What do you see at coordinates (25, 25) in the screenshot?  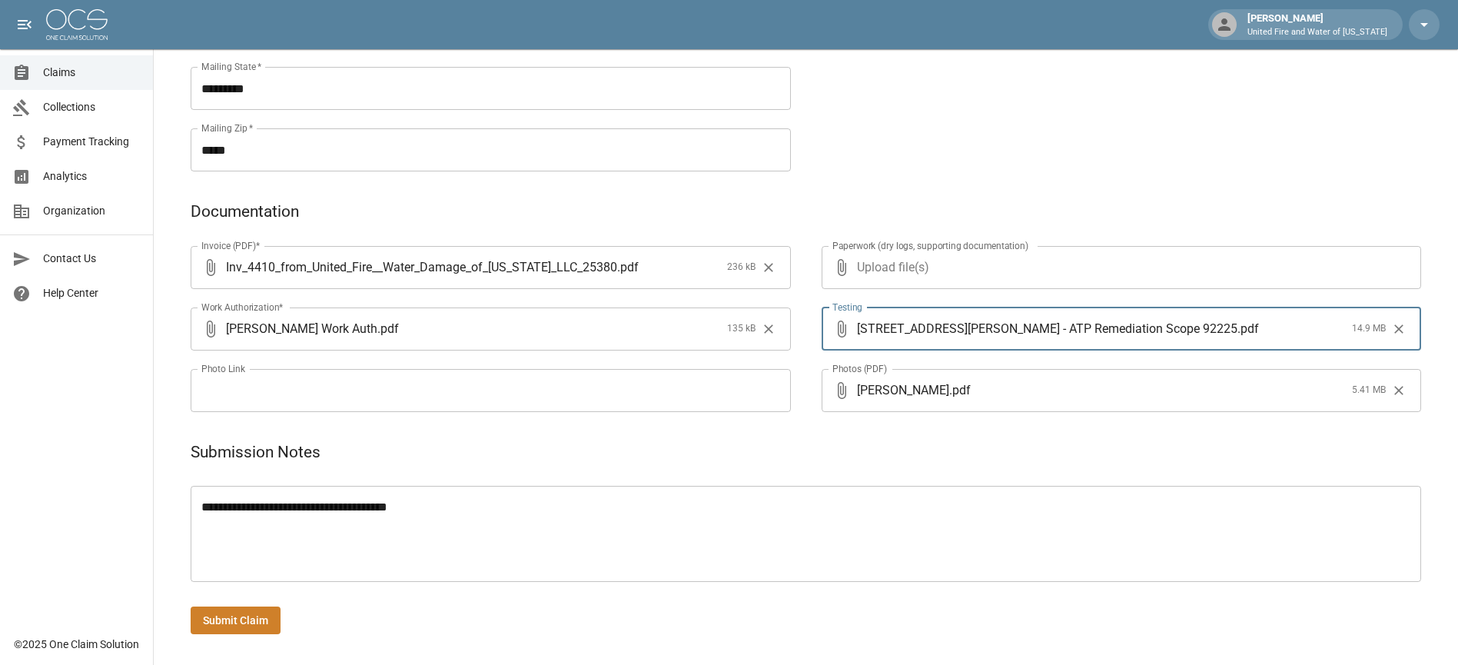 I see `button: open drawer` at bounding box center [25, 25].